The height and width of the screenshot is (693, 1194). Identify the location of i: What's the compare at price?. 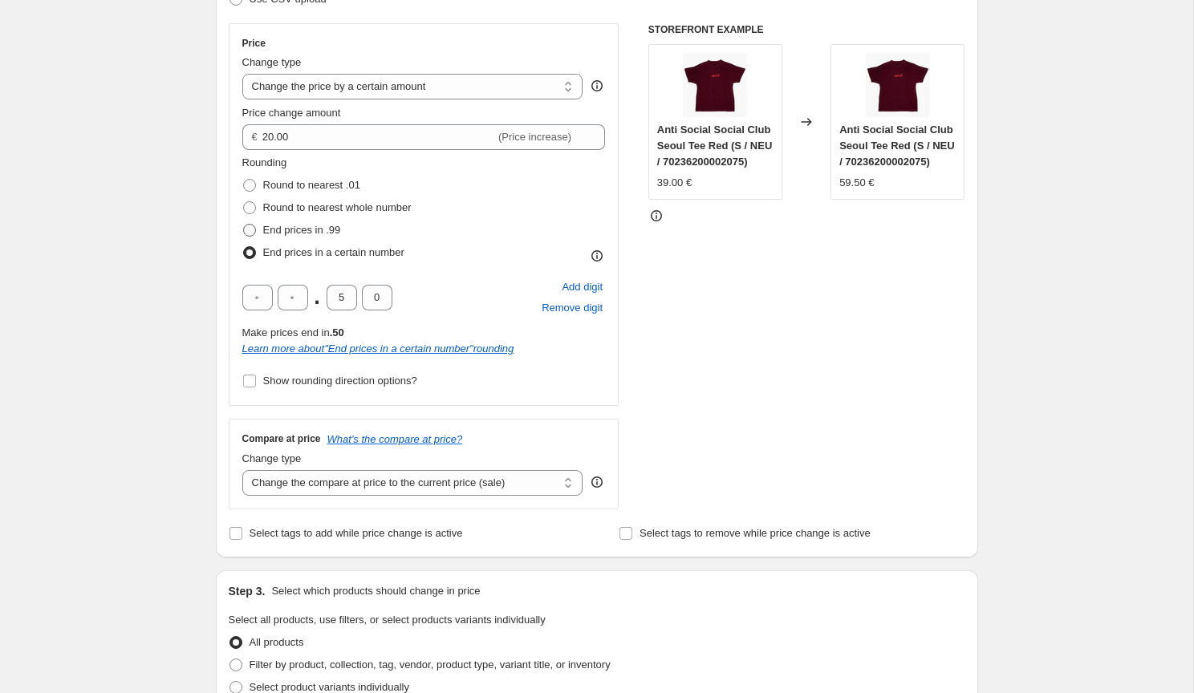
(395, 439).